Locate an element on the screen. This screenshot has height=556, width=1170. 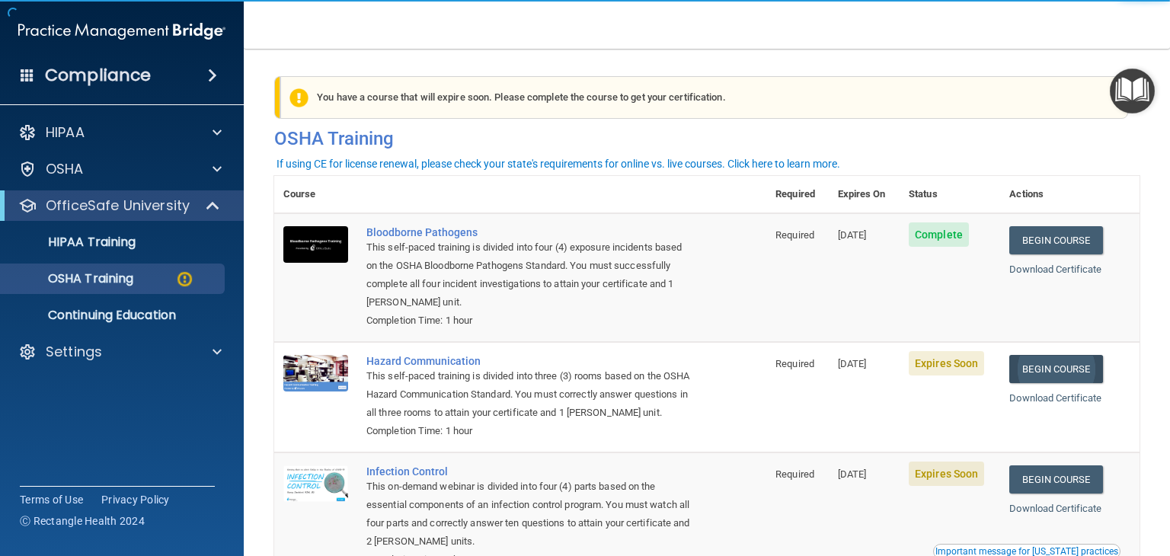
p: Continuing Education is located at coordinates (113, 315).